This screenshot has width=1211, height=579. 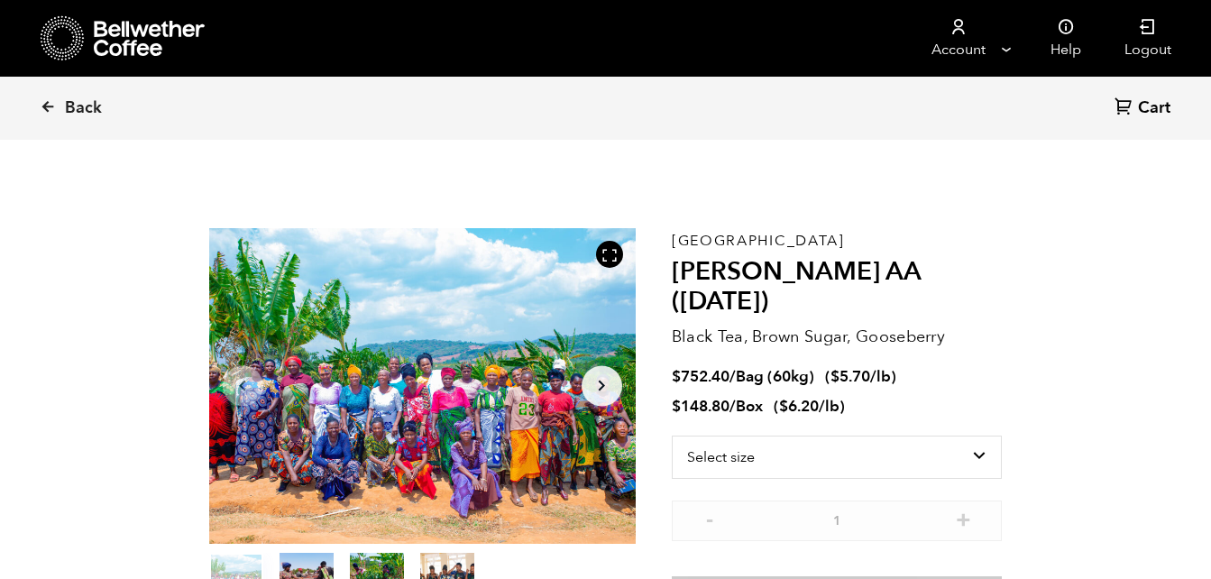 I want to click on span: Box, so click(x=749, y=406).